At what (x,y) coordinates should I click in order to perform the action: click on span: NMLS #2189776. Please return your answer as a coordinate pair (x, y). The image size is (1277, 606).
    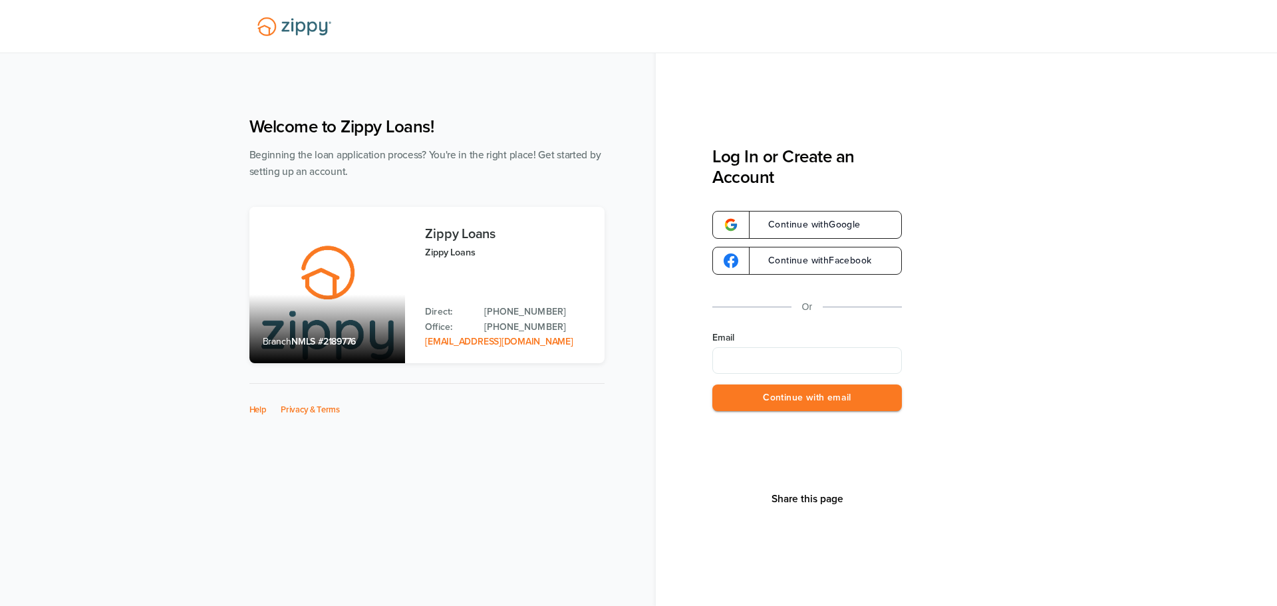
    Looking at the image, I should click on (323, 341).